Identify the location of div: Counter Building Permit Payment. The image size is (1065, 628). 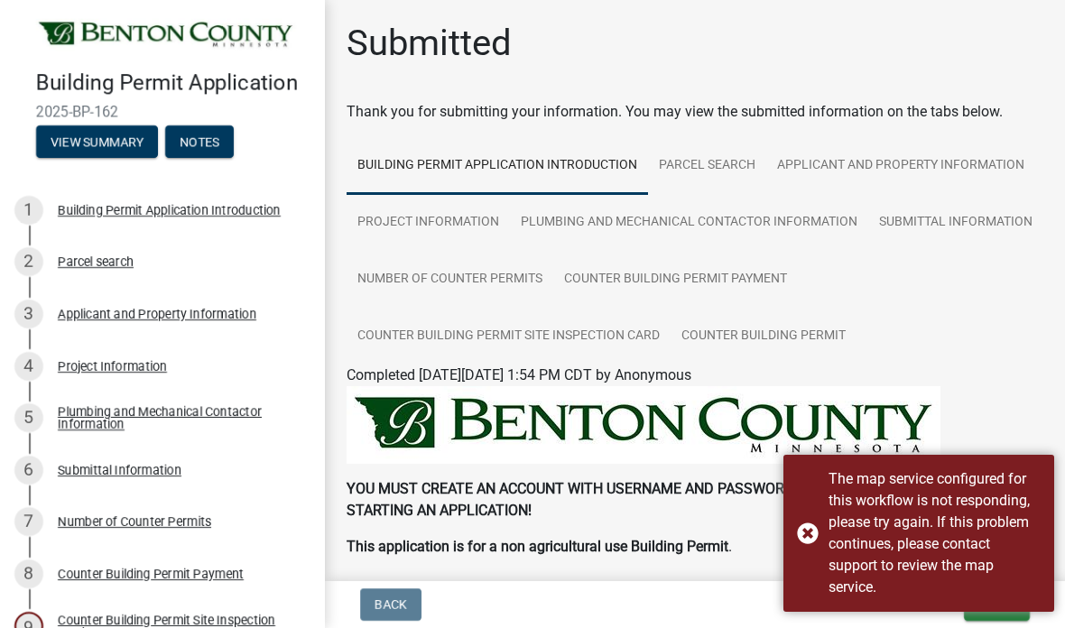
(151, 574).